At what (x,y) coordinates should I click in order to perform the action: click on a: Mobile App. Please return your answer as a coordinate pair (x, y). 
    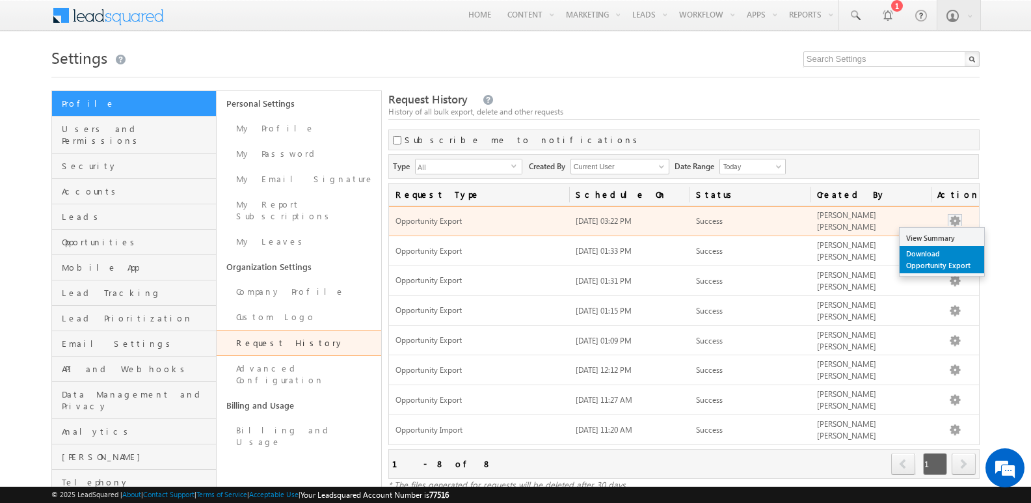
    Looking at the image, I should click on (134, 267).